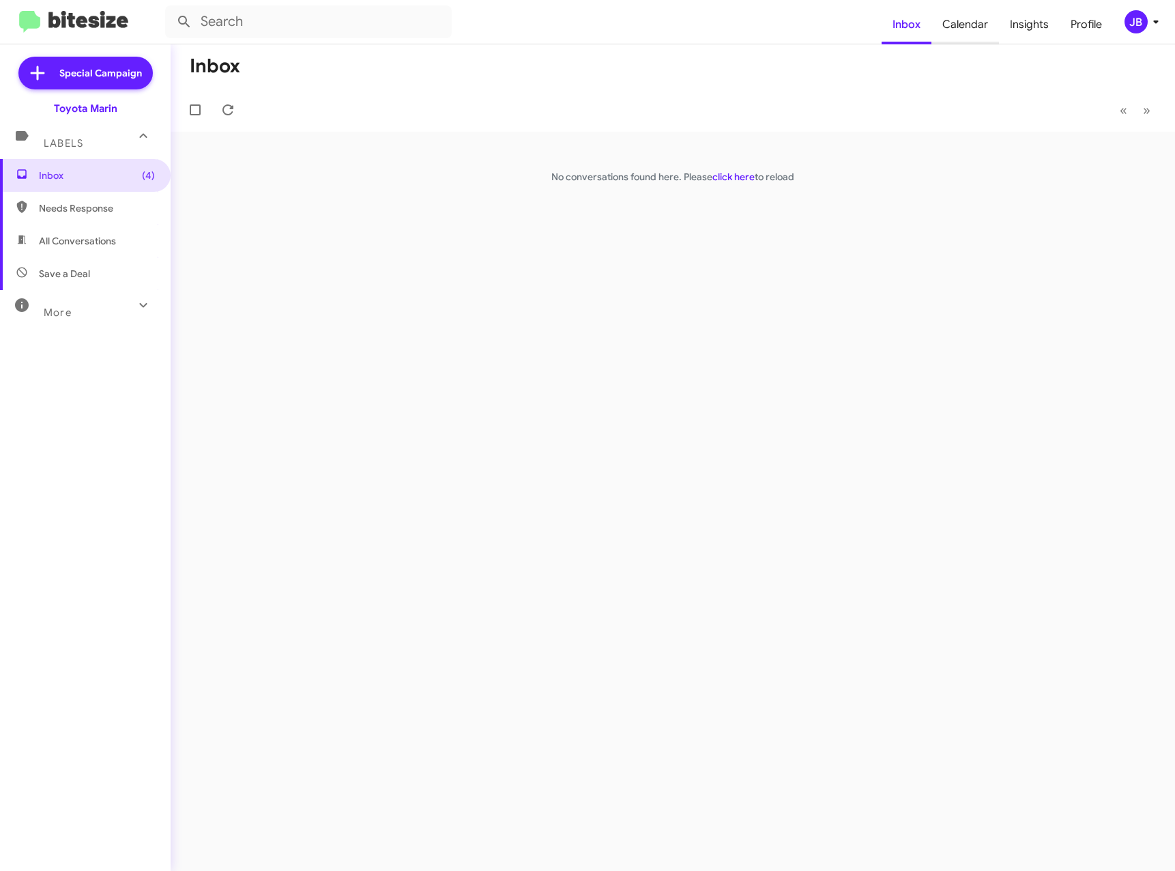 This screenshot has width=1175, height=871. I want to click on span: Special Campaign, so click(100, 73).